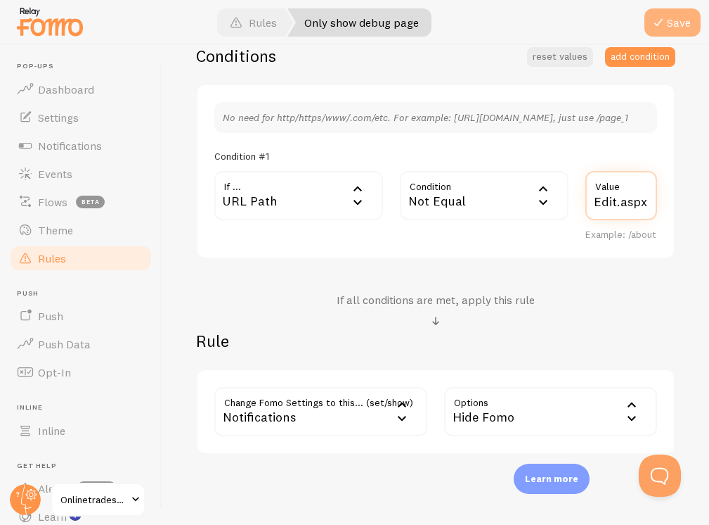  I want to click on span: Learn, so click(52, 516).